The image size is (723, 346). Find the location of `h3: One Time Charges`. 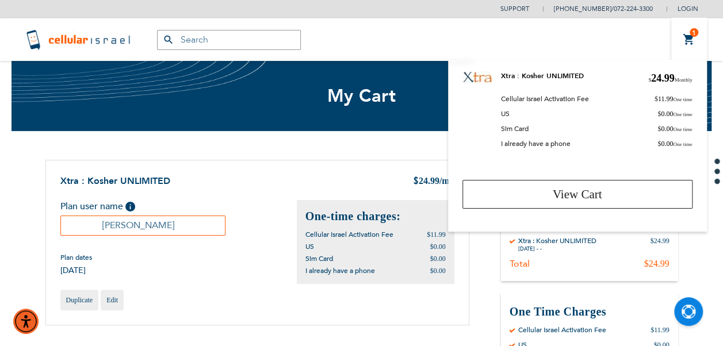

h3: One Time Charges is located at coordinates (589, 312).